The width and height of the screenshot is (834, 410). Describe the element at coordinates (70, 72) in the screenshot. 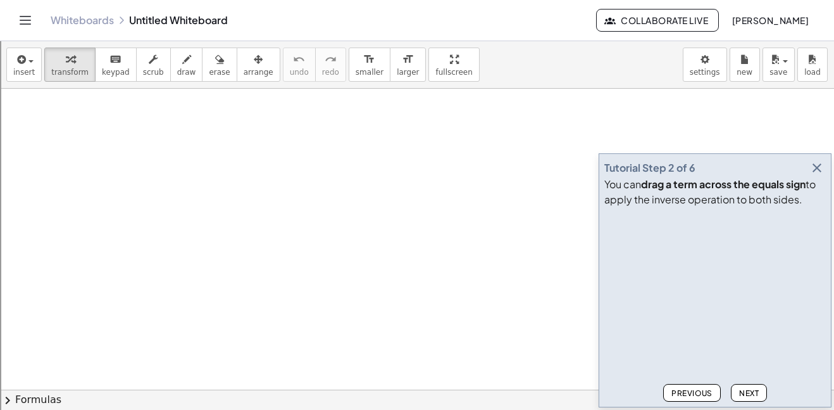

I see `span: transform` at that location.